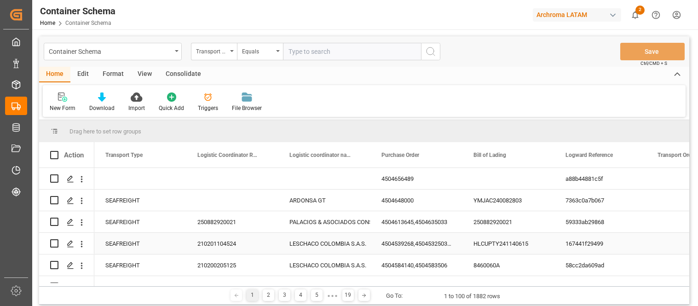 Image resolution: width=698 pixels, height=306 pixels. I want to click on span: Transport Type, so click(124, 155).